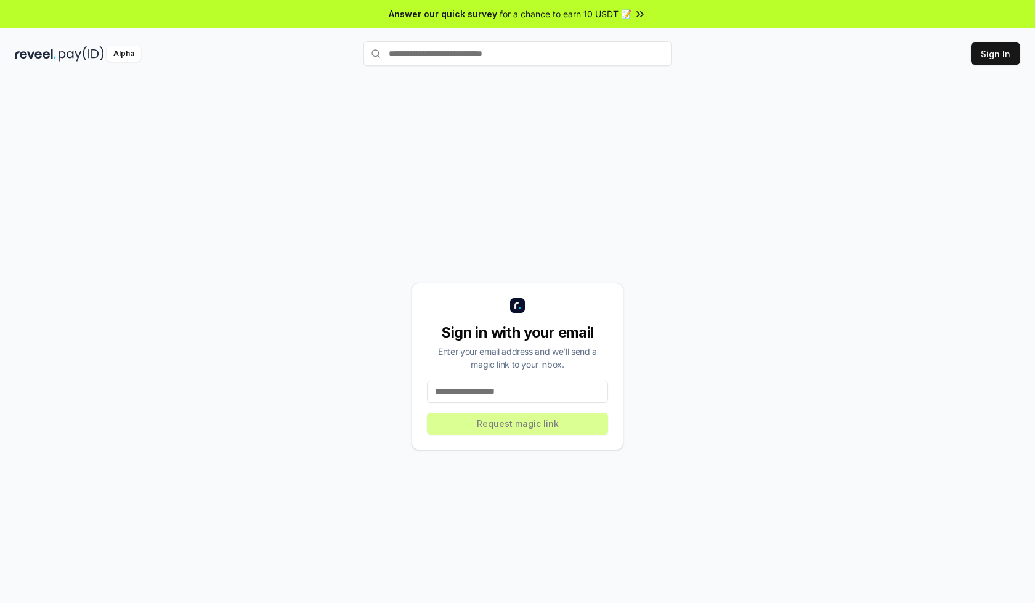 This screenshot has width=1035, height=603. Describe the element at coordinates (443, 14) in the screenshot. I see `span: Answer our quick survey` at that location.